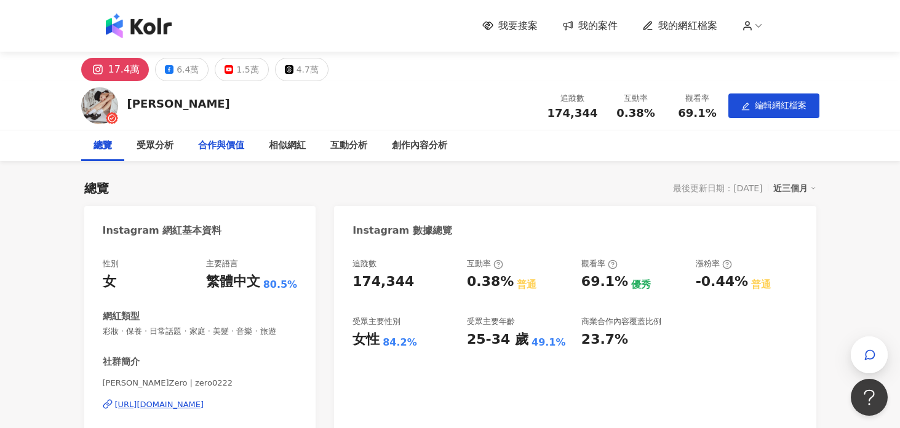  I want to click on button: 6.4萬, so click(181, 69).